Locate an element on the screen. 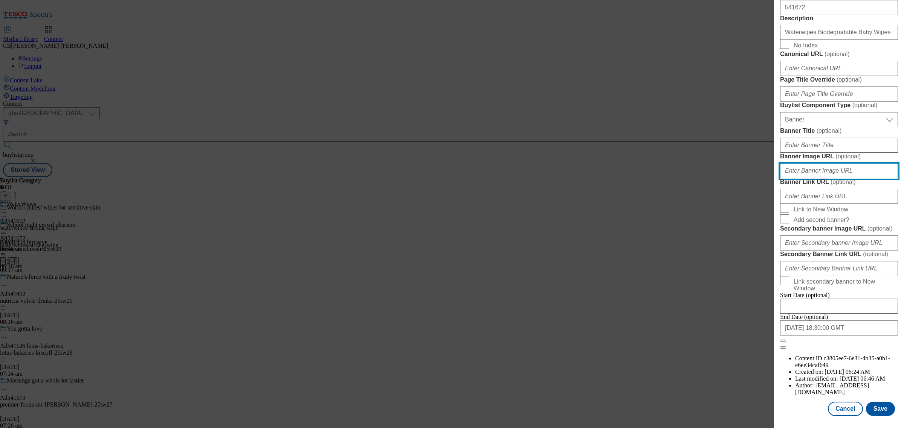 The width and height of the screenshot is (904, 428). span: No Index is located at coordinates (805, 46).